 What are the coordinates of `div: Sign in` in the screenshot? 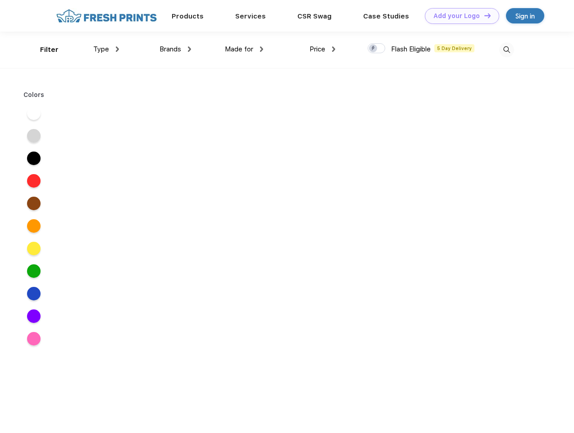 It's located at (525, 16).